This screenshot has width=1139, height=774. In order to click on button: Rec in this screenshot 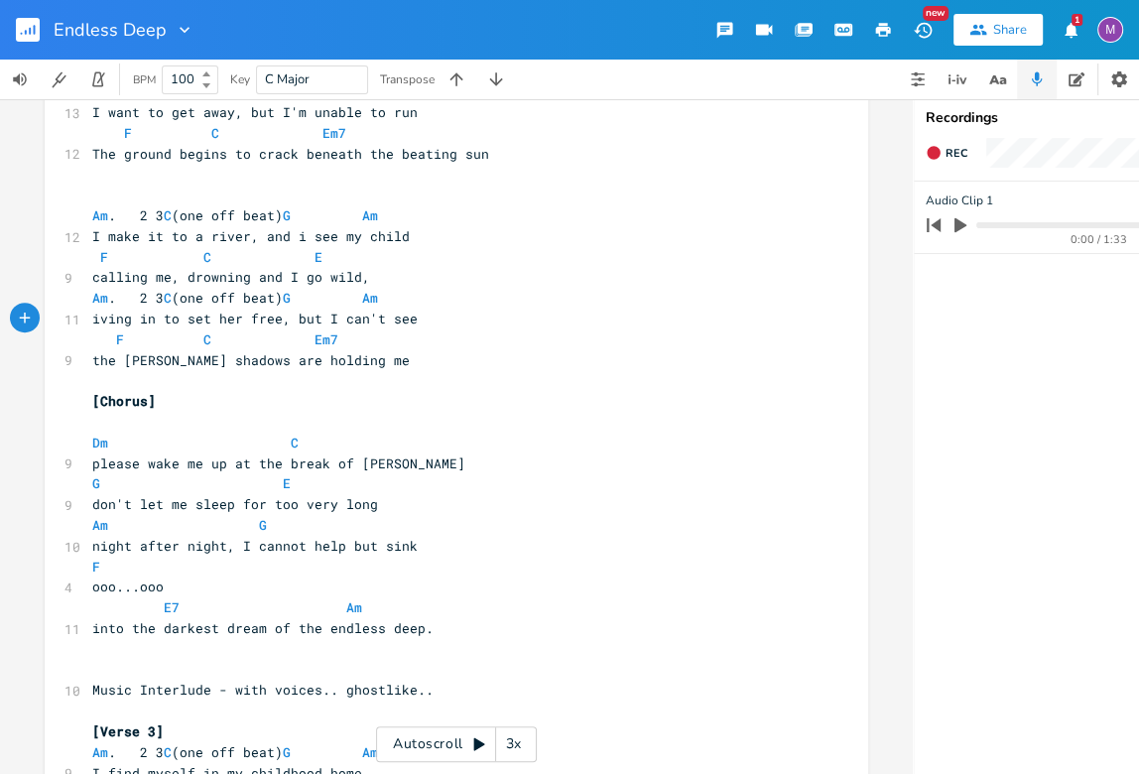, I will do `click(946, 153)`.